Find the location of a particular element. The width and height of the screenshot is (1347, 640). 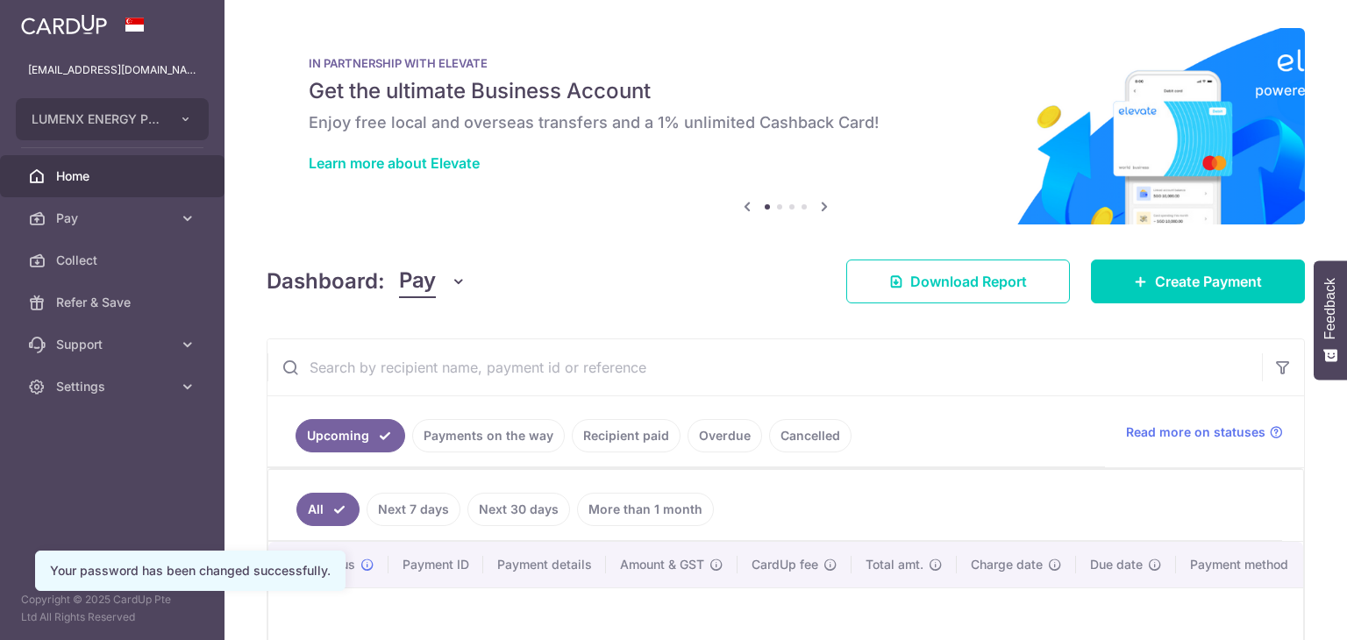

span: Amount & GST is located at coordinates (662, 565).